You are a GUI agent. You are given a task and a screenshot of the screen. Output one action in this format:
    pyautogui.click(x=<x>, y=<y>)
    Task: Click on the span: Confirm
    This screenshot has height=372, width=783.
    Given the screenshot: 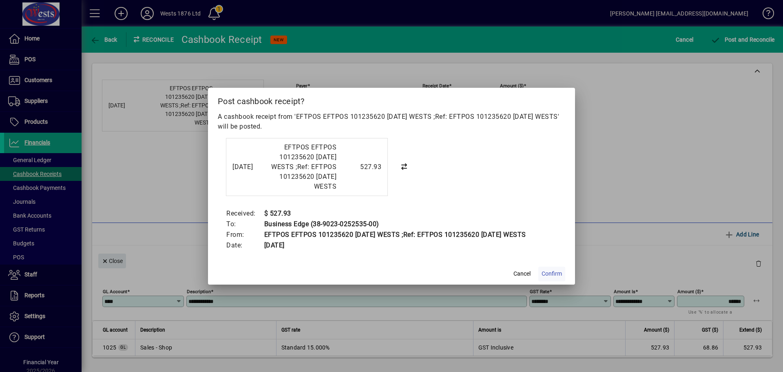 What is the action you would take?
    pyautogui.click(x=552, y=273)
    